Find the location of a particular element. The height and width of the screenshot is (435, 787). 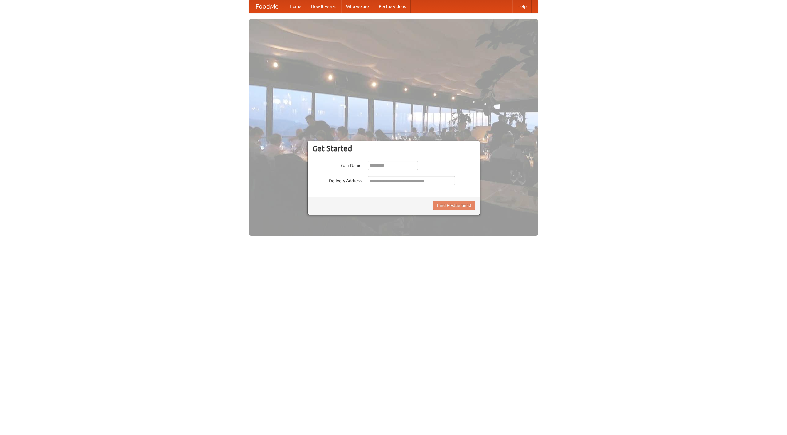

a: How it works is located at coordinates (324, 6).